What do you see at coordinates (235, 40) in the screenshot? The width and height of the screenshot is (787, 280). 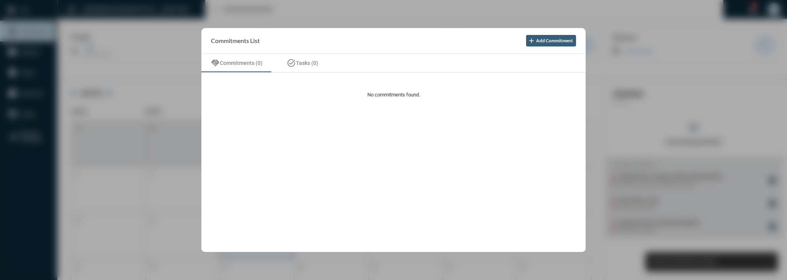 I see `h2: Commitments List` at bounding box center [235, 40].